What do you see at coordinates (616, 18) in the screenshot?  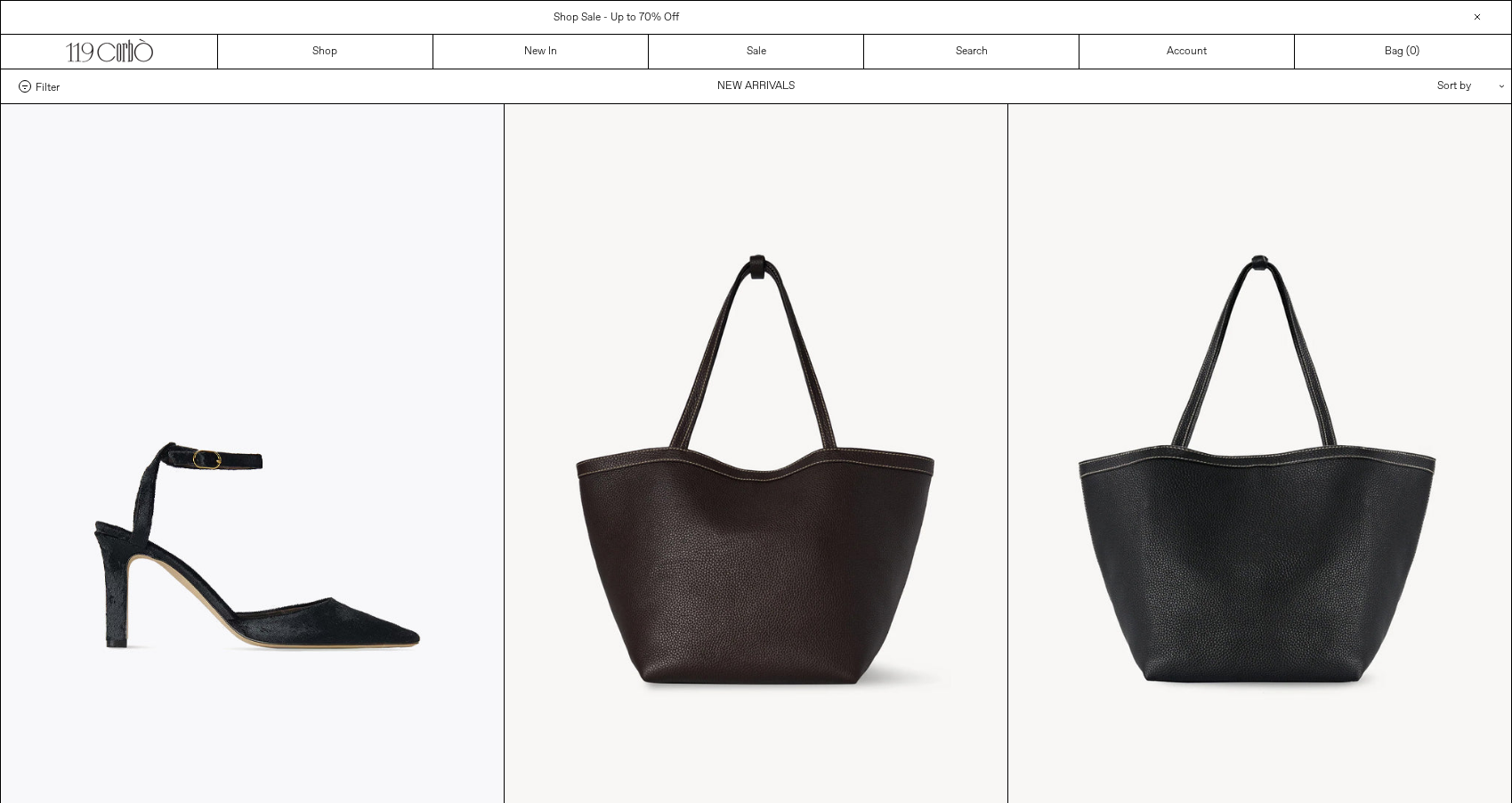 I see `a: Shop Sale - Up to 70% Off` at bounding box center [616, 18].